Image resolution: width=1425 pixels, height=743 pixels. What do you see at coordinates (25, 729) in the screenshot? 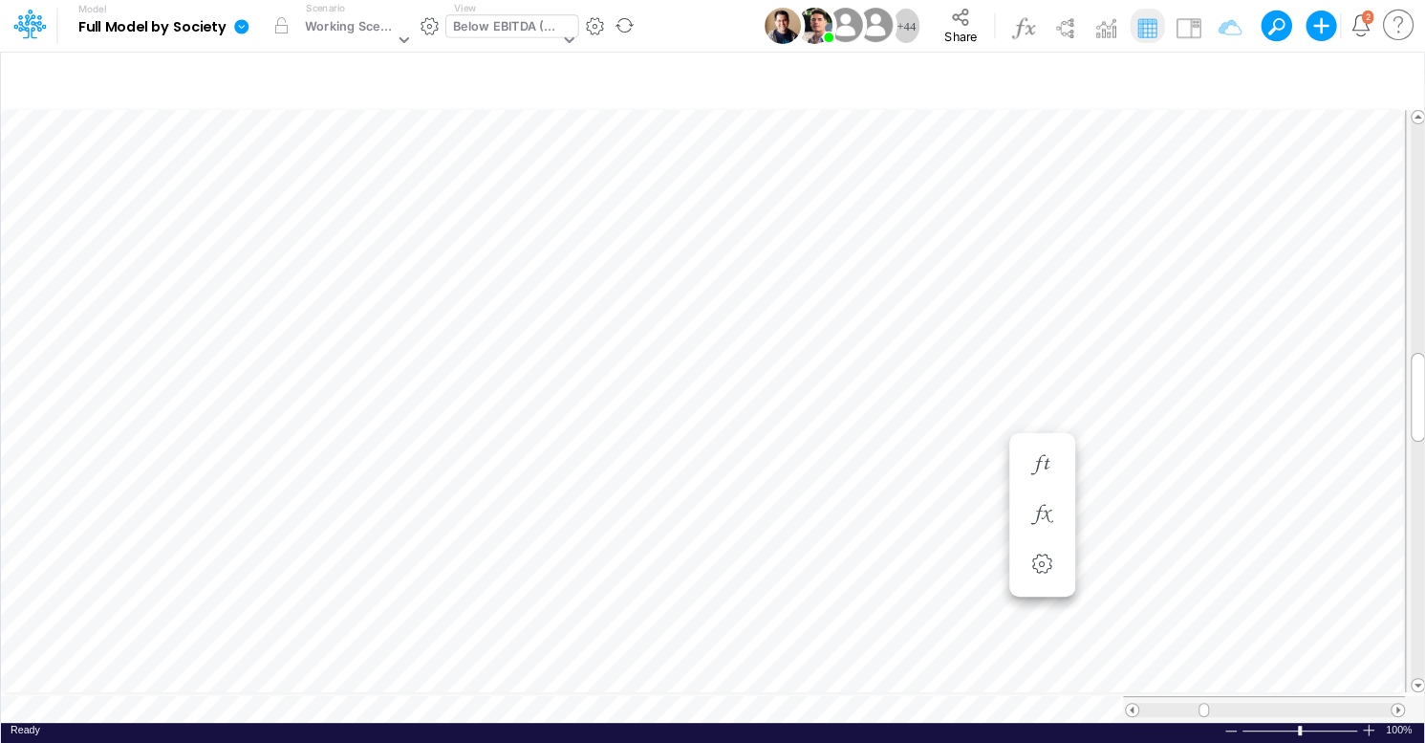
I see `div: In Ready mode` at bounding box center [25, 729].